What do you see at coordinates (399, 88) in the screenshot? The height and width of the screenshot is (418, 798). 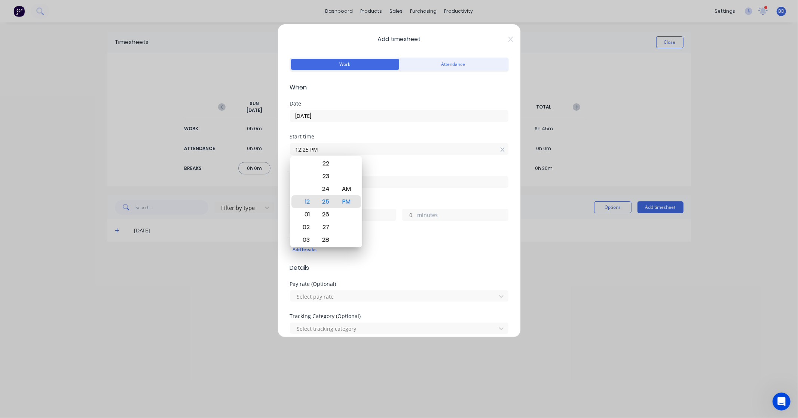 I see `span: When` at bounding box center [399, 88].